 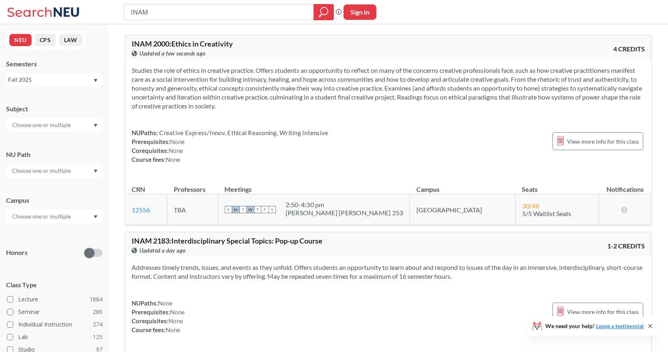 I want to click on th: Professors, so click(x=193, y=186).